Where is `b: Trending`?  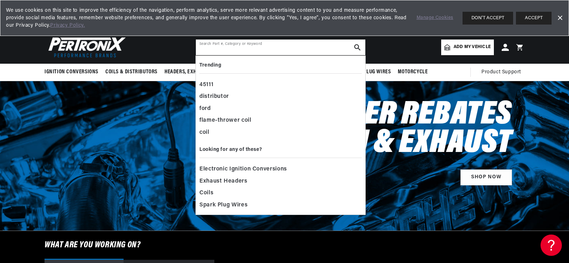 b: Trending is located at coordinates (210, 65).